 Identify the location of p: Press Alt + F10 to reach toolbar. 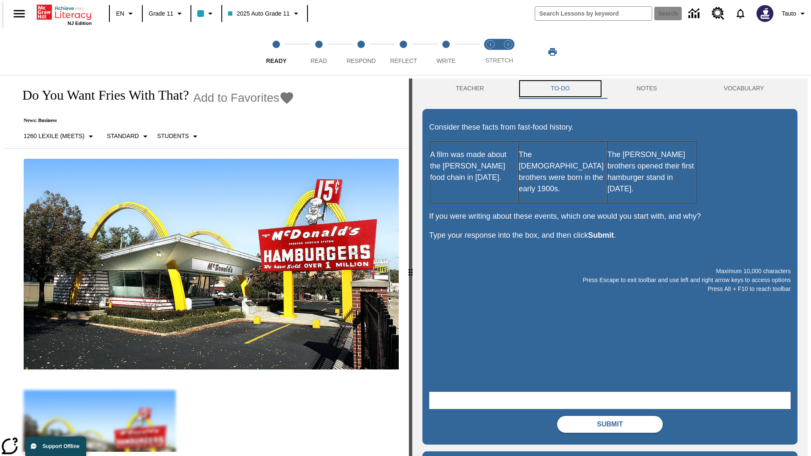
(610, 289).